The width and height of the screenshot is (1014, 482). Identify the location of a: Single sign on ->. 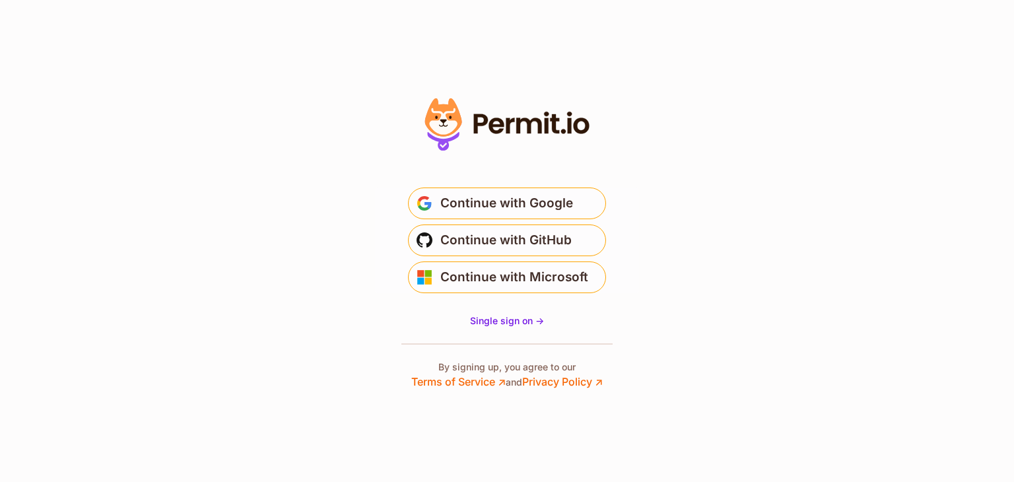
(507, 321).